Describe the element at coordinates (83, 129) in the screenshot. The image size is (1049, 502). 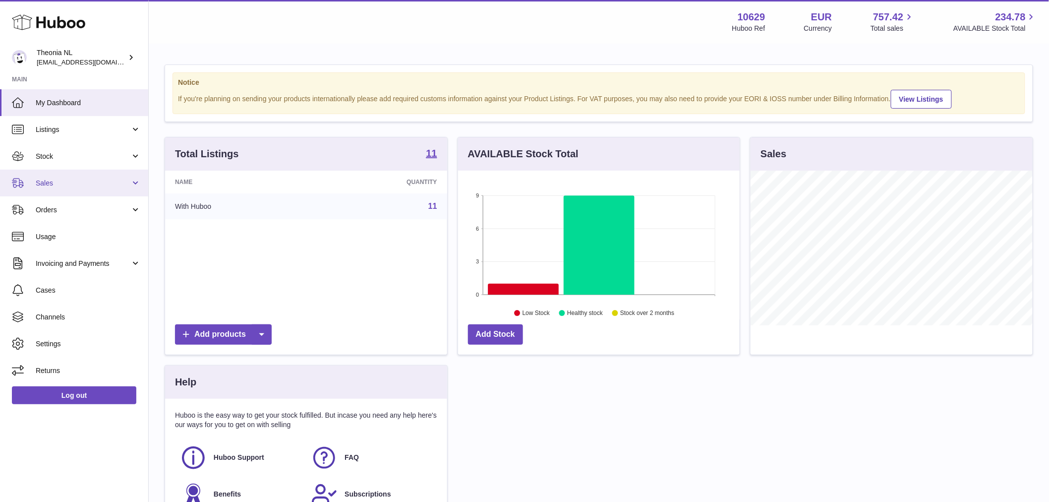
I see `span: Listings` at that location.